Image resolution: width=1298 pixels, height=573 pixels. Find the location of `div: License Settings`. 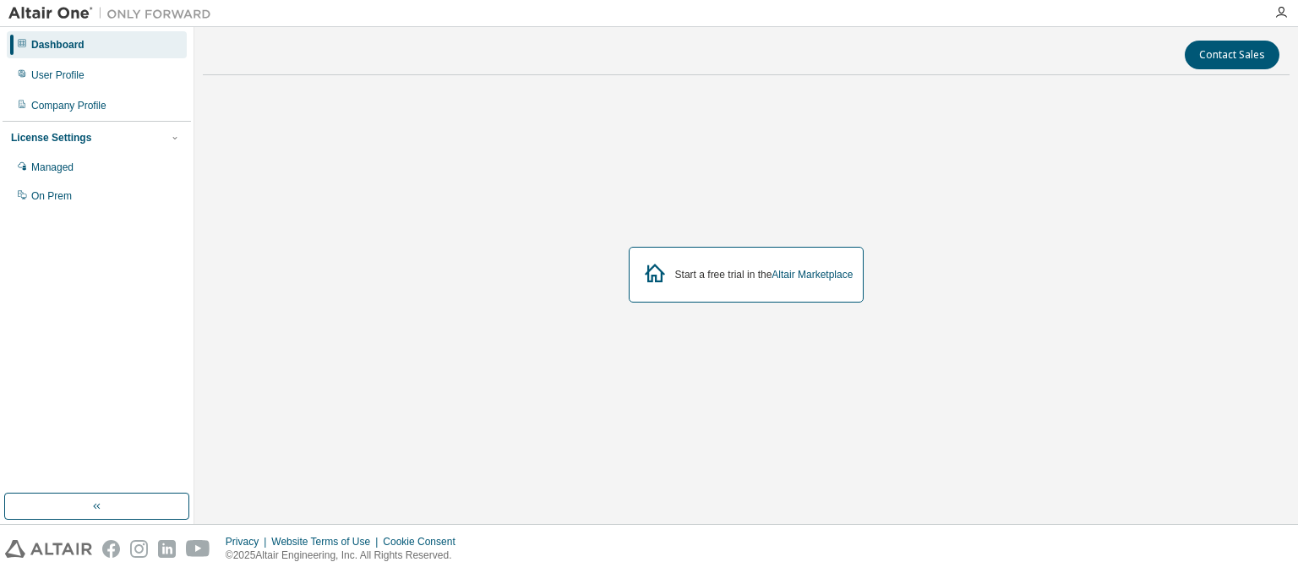

div: License Settings is located at coordinates (51, 138).